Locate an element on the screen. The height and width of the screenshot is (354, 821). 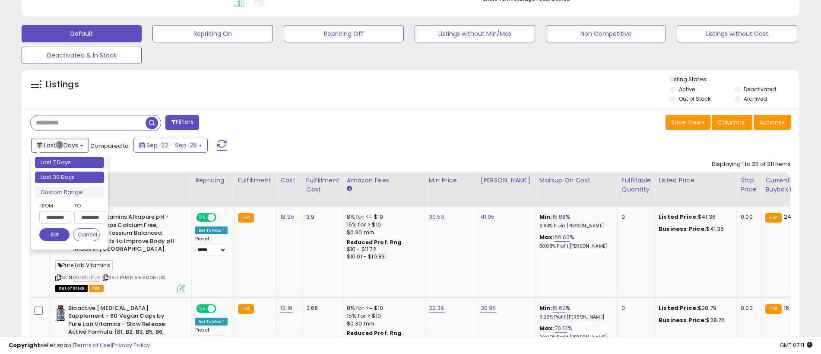
div: Current Buybox Price is located at coordinates (787, 185).